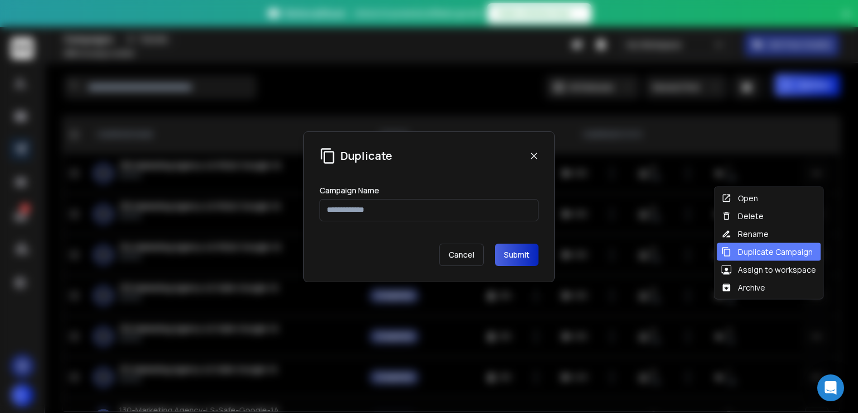 The width and height of the screenshot is (858, 413). Describe the element at coordinates (743, 288) in the screenshot. I see `div: Archive` at that location.